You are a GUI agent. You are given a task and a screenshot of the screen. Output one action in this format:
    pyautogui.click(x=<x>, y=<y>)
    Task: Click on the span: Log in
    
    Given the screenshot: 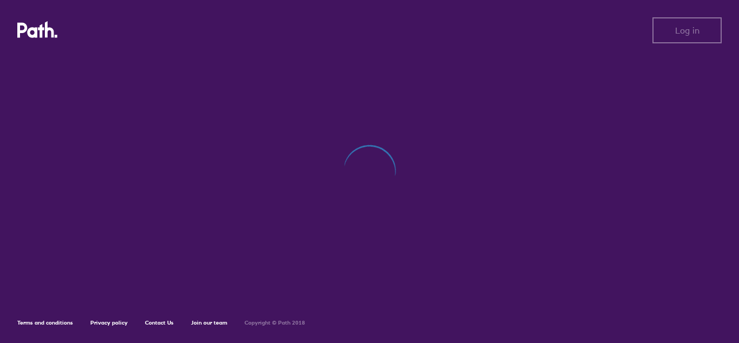 What is the action you would take?
    pyautogui.click(x=687, y=30)
    